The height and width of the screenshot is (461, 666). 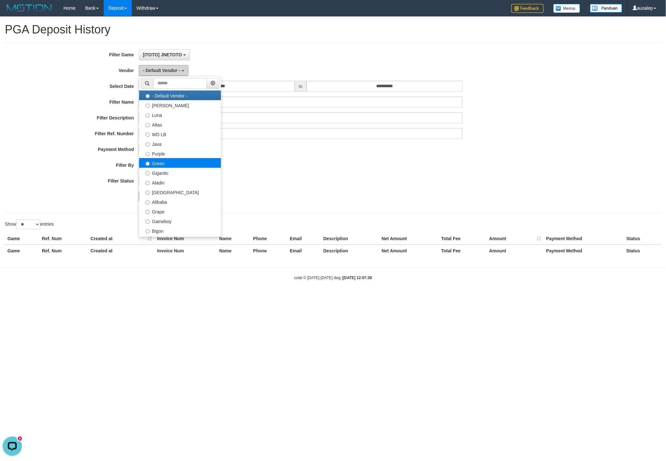 What do you see at coordinates (20, 5) in the screenshot?
I see `div: new message indicator` at bounding box center [20, 5].